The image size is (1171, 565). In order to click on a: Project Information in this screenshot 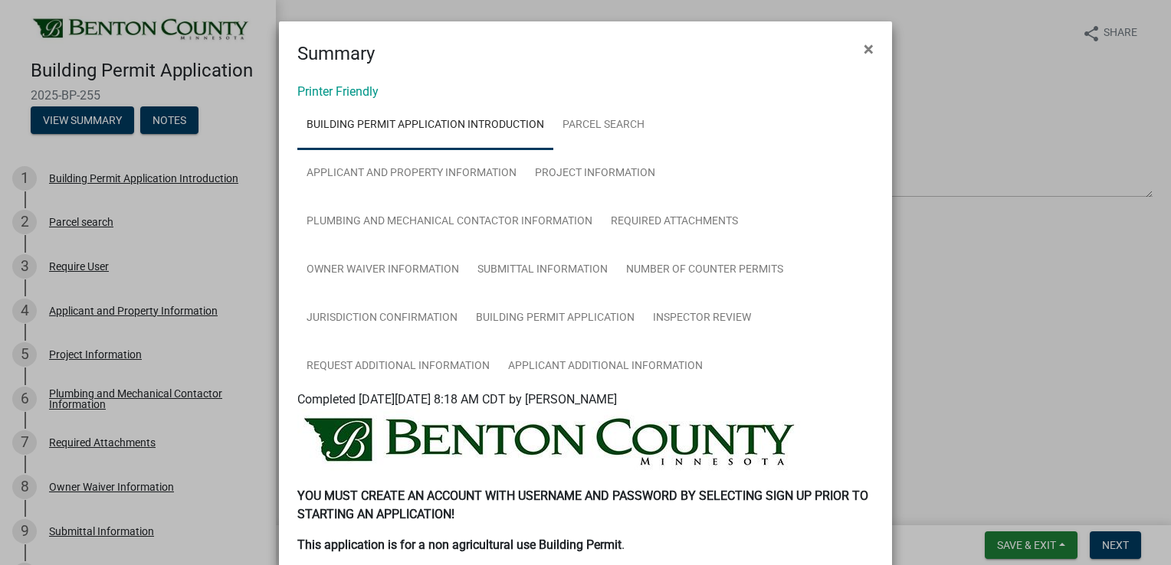, I will do `click(595, 174)`.